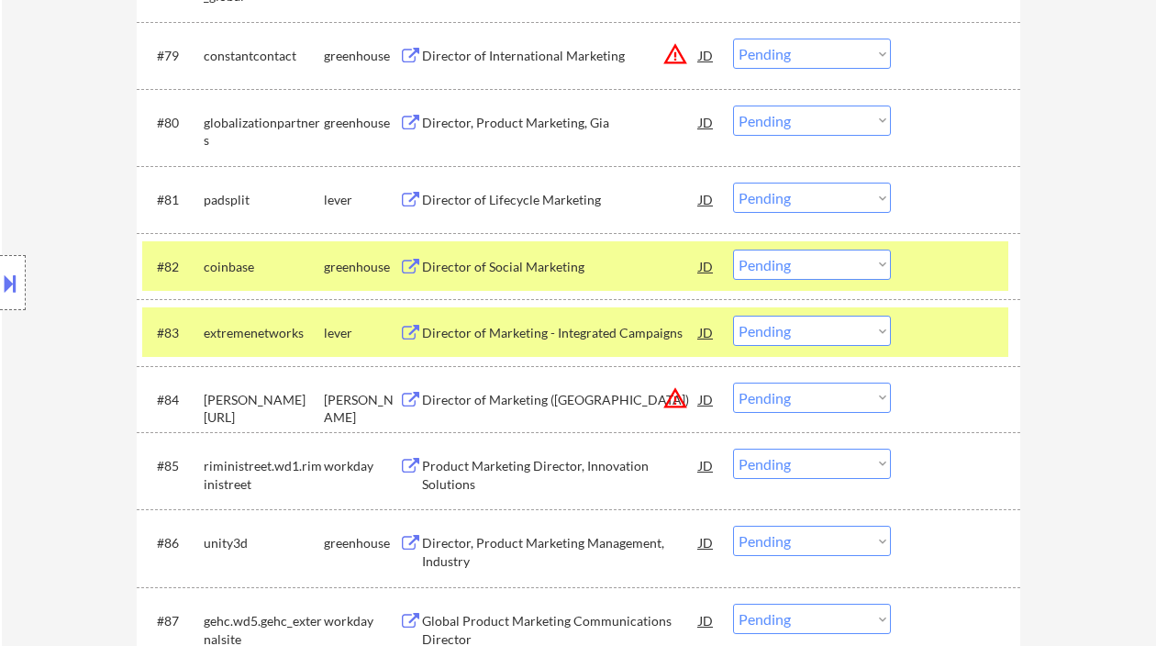 This screenshot has height=646, width=1156. Describe the element at coordinates (263, 543) in the screenshot. I see `div: unity3d` at that location.